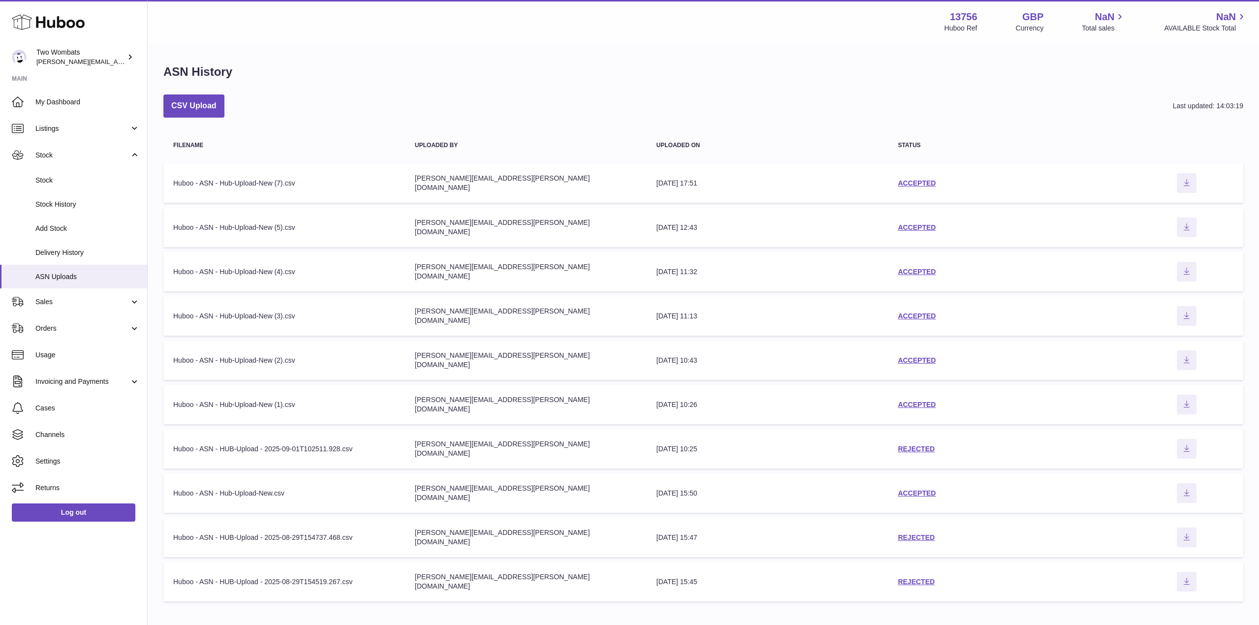  What do you see at coordinates (284, 316) in the screenshot?
I see `div: Huboo - ASN - Hub-Upload-New (3).csv` at bounding box center [284, 316].